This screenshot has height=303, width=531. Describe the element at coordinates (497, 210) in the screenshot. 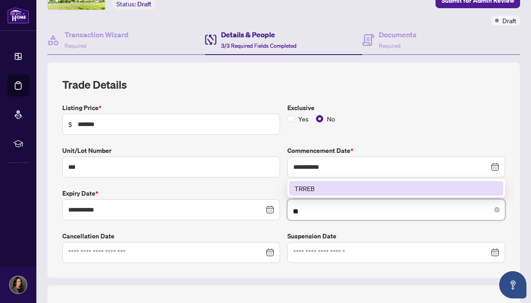

I see `span: close-circle` at that location.